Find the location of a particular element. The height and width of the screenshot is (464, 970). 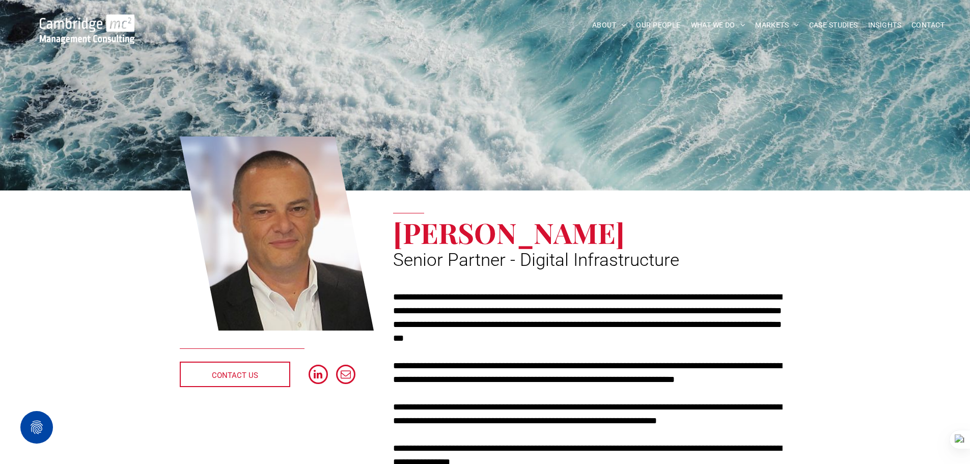

a: Digital Infrastructure | Andy Bax | Cambridge Management Consulting is located at coordinates (277, 234).